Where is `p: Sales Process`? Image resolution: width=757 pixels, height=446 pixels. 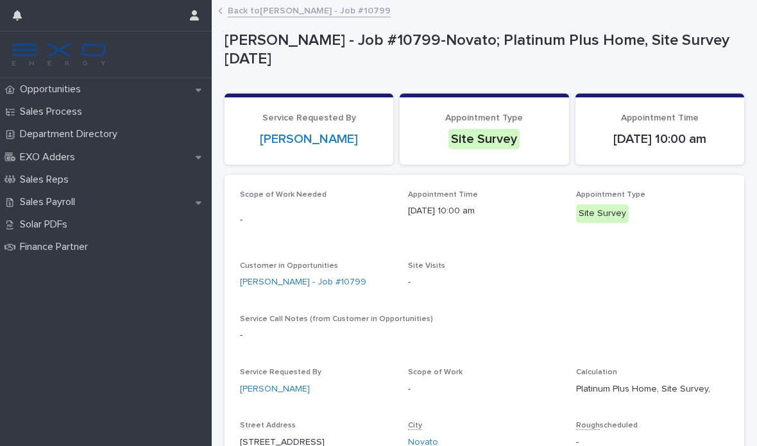
p: Sales Process is located at coordinates (53, 112).